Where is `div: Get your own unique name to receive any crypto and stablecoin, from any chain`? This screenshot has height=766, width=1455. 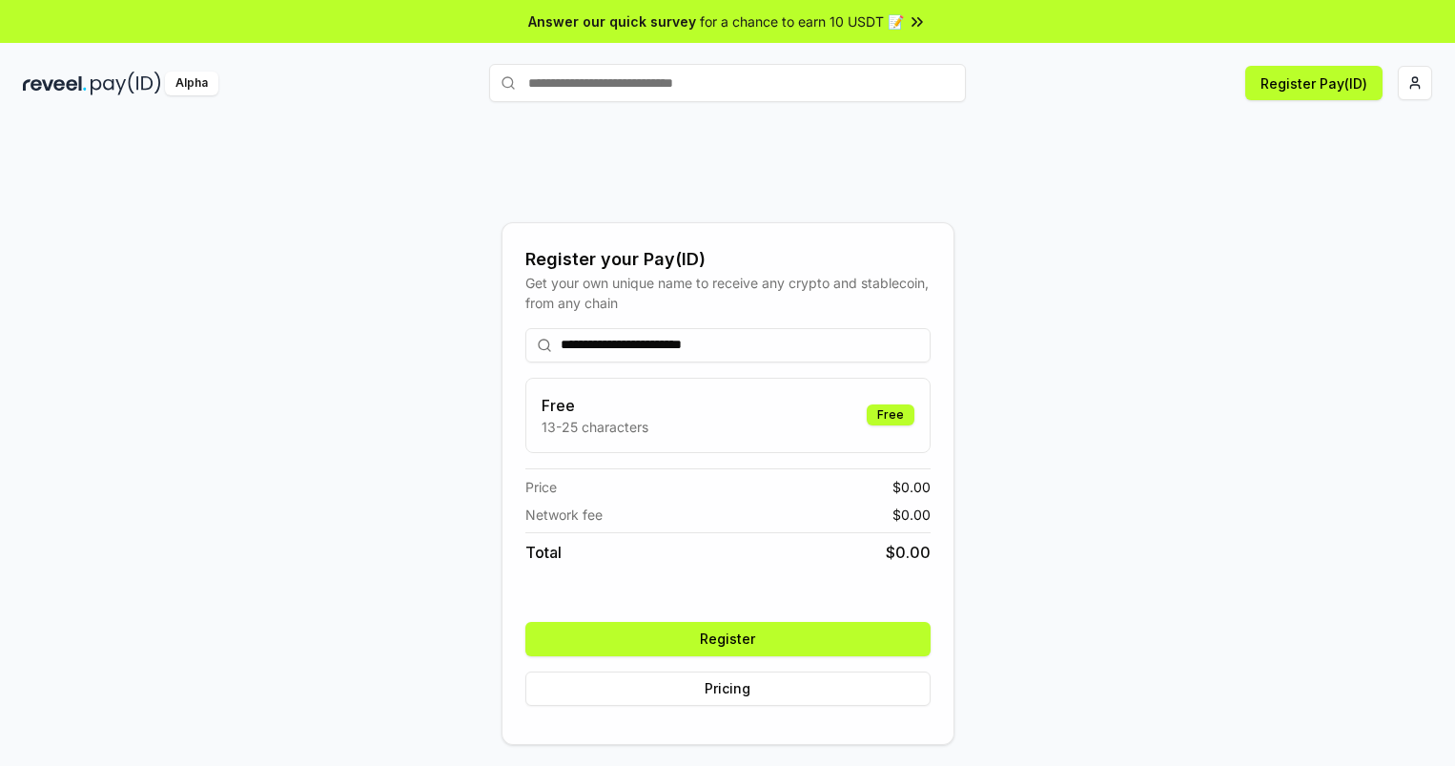
div: Get your own unique name to receive any crypto and stablecoin, from any chain is located at coordinates (728, 293).